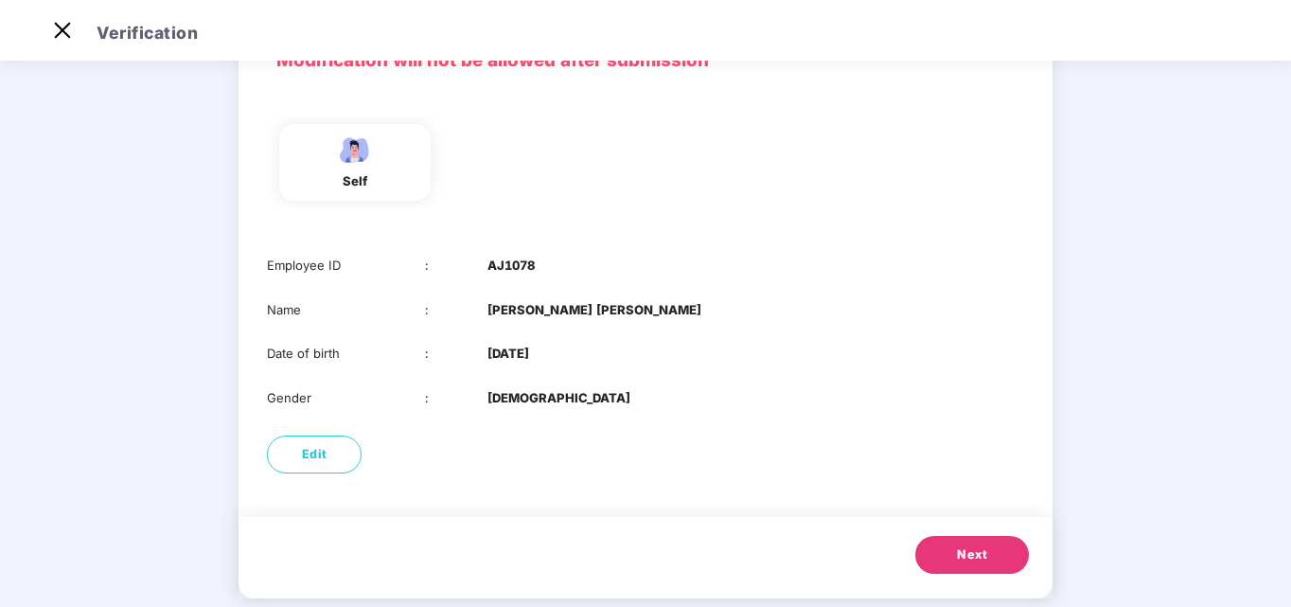 The width and height of the screenshot is (1291, 607). I want to click on div: Name, so click(345, 310).